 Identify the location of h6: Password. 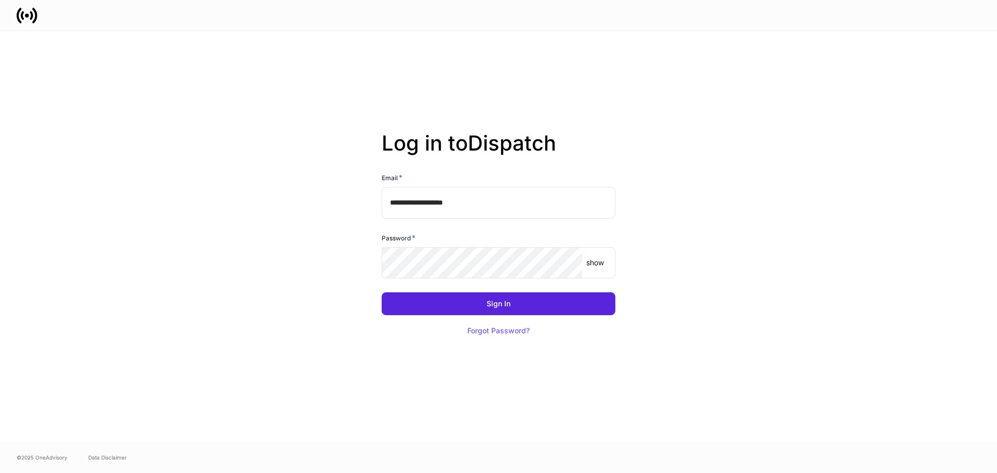
(398, 238).